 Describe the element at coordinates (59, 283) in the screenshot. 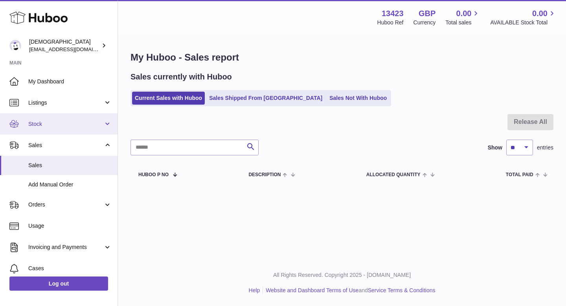

I see `a: Log out` at that location.